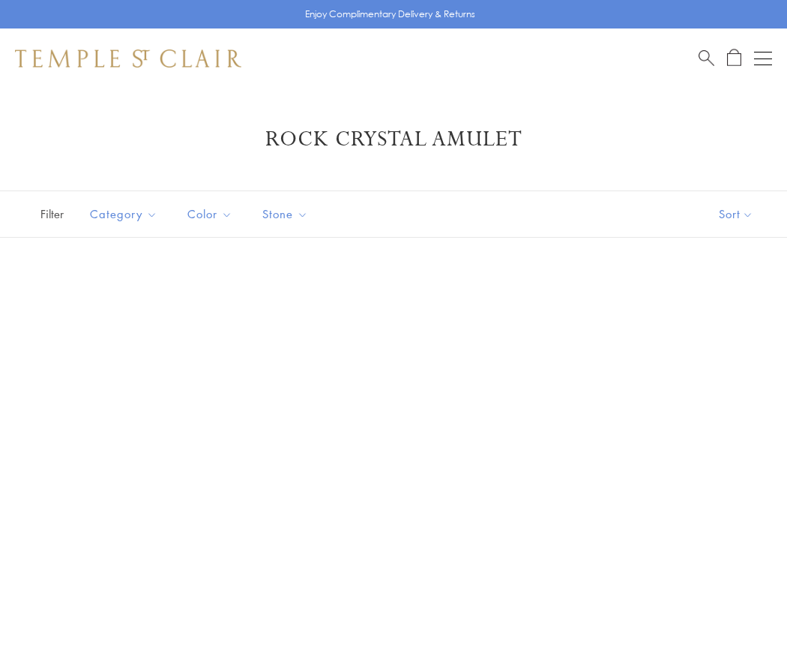  What do you see at coordinates (763, 58) in the screenshot?
I see `button: Open navigation` at bounding box center [763, 58].